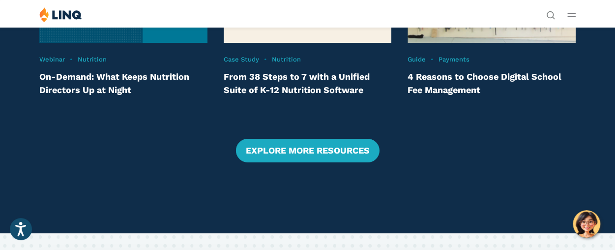 The image size is (615, 250). I want to click on a: Case Study, so click(241, 59).